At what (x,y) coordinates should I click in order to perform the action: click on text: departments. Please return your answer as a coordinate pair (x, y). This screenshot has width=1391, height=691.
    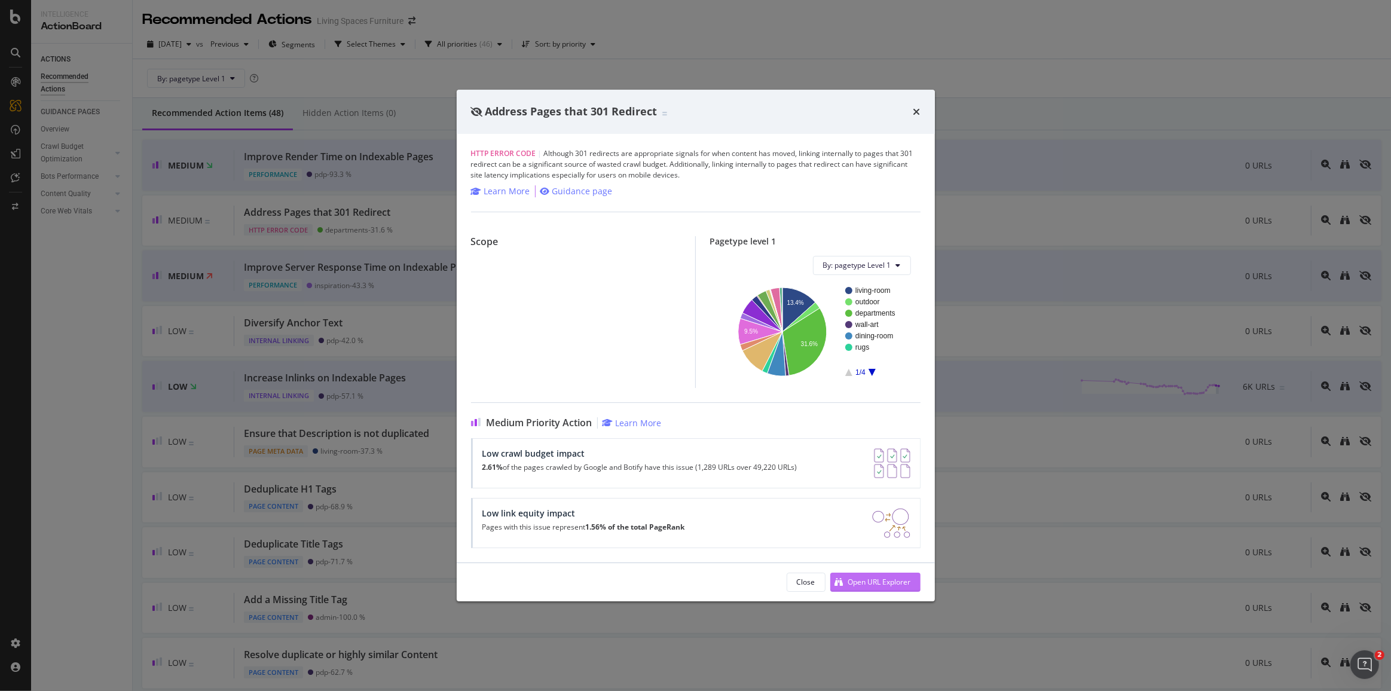
    Looking at the image, I should click on (875, 313).